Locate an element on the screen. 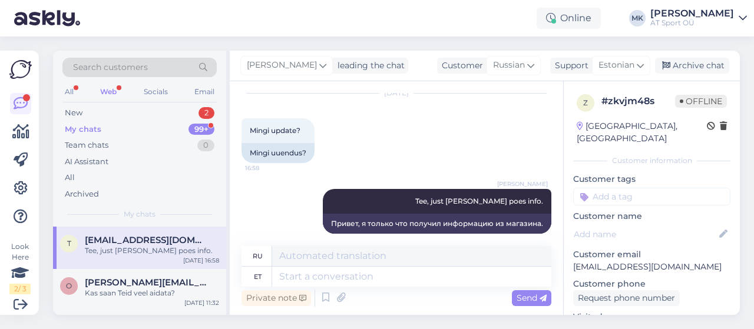 This screenshot has width=754, height=329. div: Customer is located at coordinates (460, 65).